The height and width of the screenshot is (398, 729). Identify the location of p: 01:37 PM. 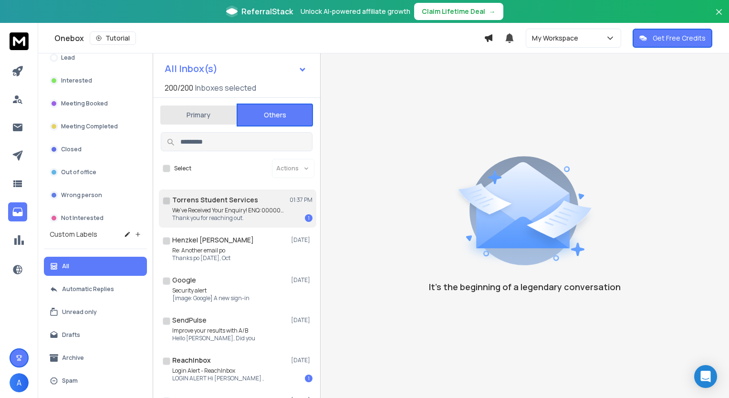
(301, 200).